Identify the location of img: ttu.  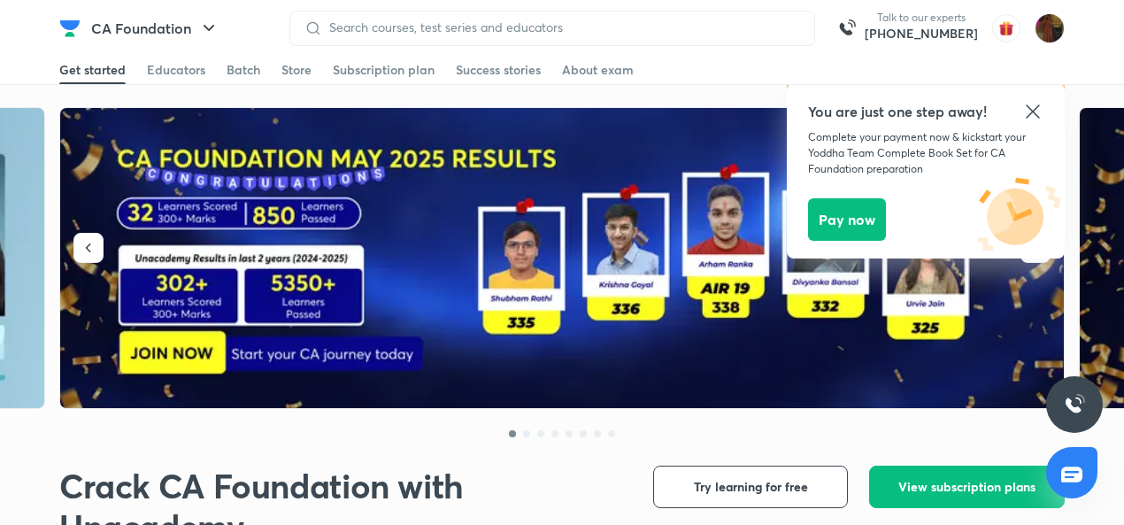
(1074, 404).